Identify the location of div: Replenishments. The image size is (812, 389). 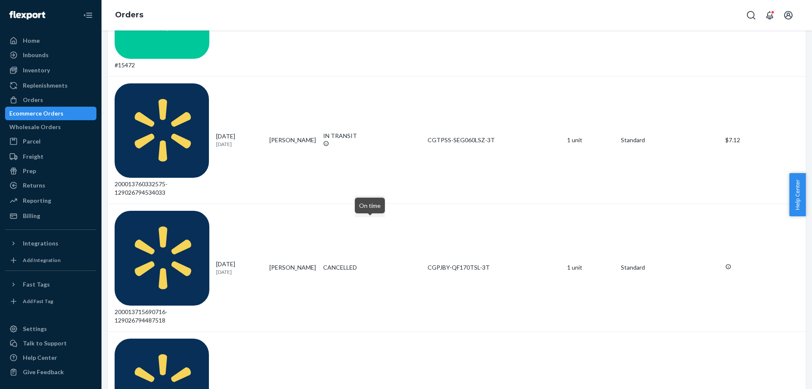
(45, 85).